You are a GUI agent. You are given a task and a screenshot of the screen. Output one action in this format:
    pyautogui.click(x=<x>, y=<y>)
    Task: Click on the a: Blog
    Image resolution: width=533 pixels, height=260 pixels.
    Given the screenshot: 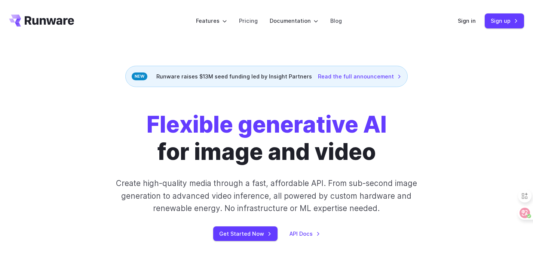 What is the action you would take?
    pyautogui.click(x=336, y=21)
    